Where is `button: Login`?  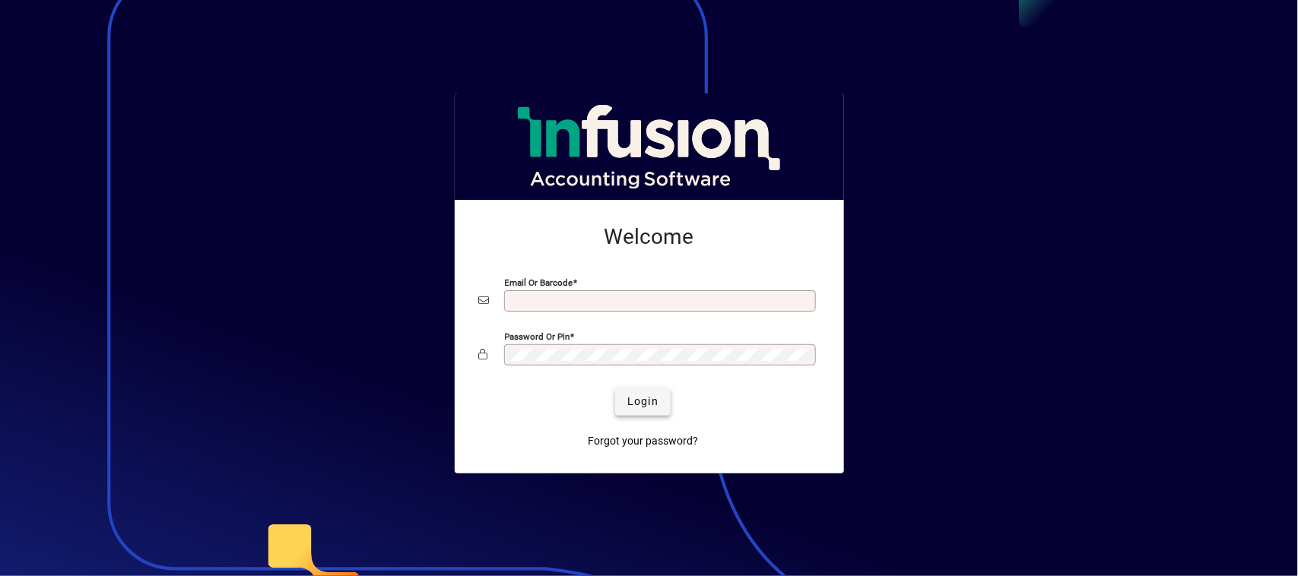 button: Login is located at coordinates (642, 402).